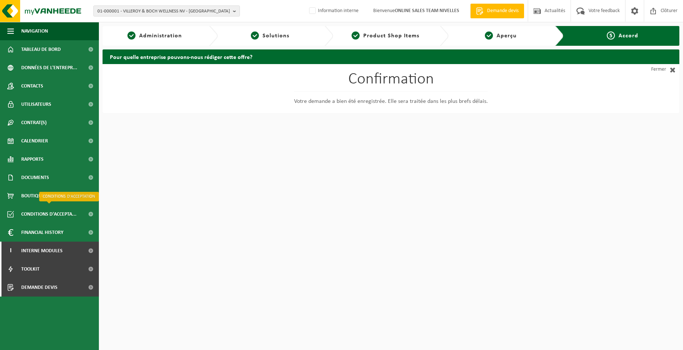 This screenshot has width=683, height=350. Describe the element at coordinates (333, 11) in the screenshot. I see `label: Information interne` at that location.